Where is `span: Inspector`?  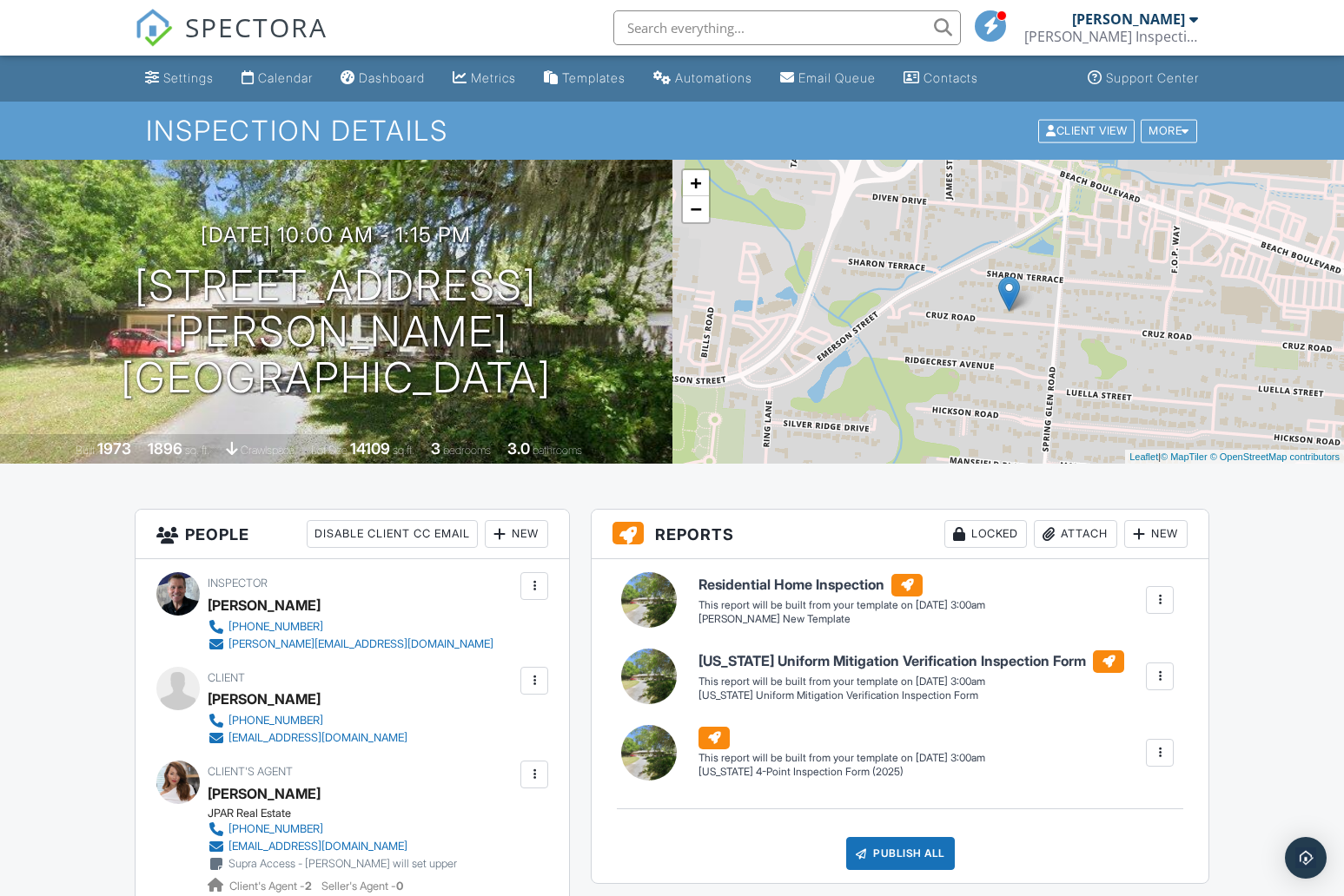 span: Inspector is located at coordinates (237, 583).